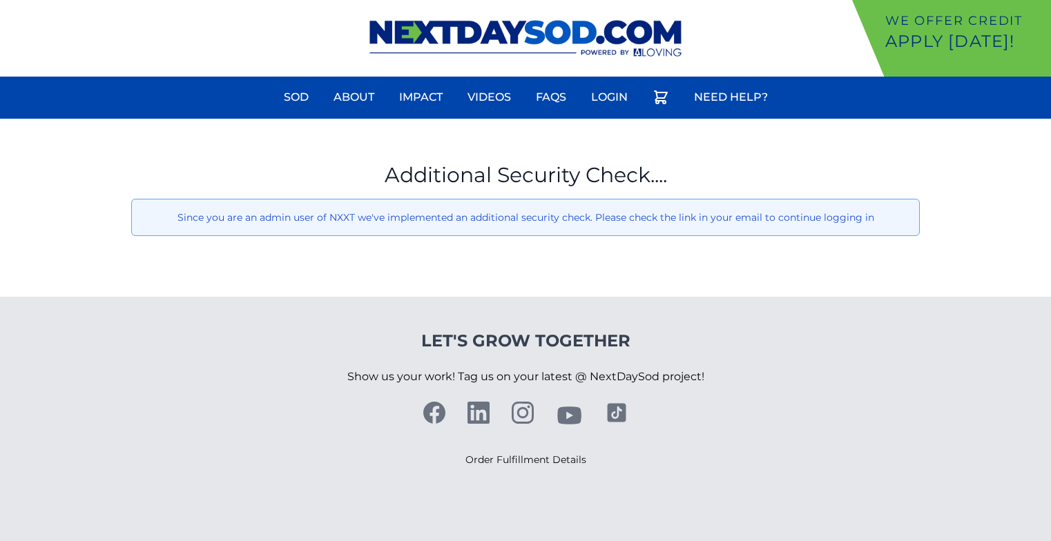  I want to click on p: Since you are an admin user of NXXT we've implemented an additional security check. Please check ..., so click(525, 217).